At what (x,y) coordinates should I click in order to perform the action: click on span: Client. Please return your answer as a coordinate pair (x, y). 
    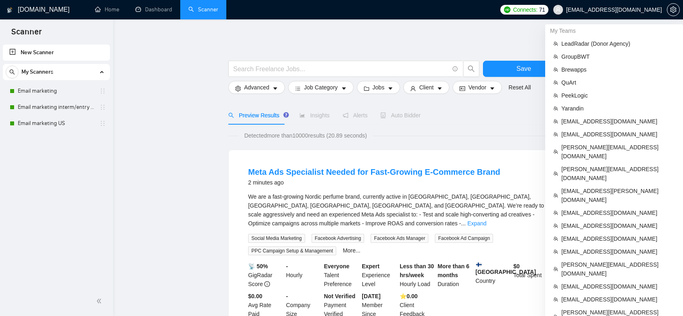
    Looking at the image, I should click on (426, 87).